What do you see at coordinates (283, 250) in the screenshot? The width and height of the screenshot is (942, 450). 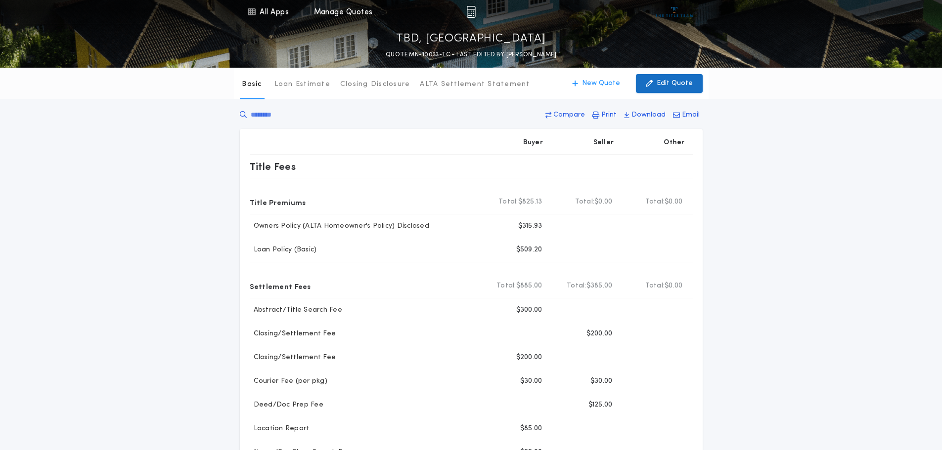 I see `p: Loan Policy (Basic)` at bounding box center [283, 250].